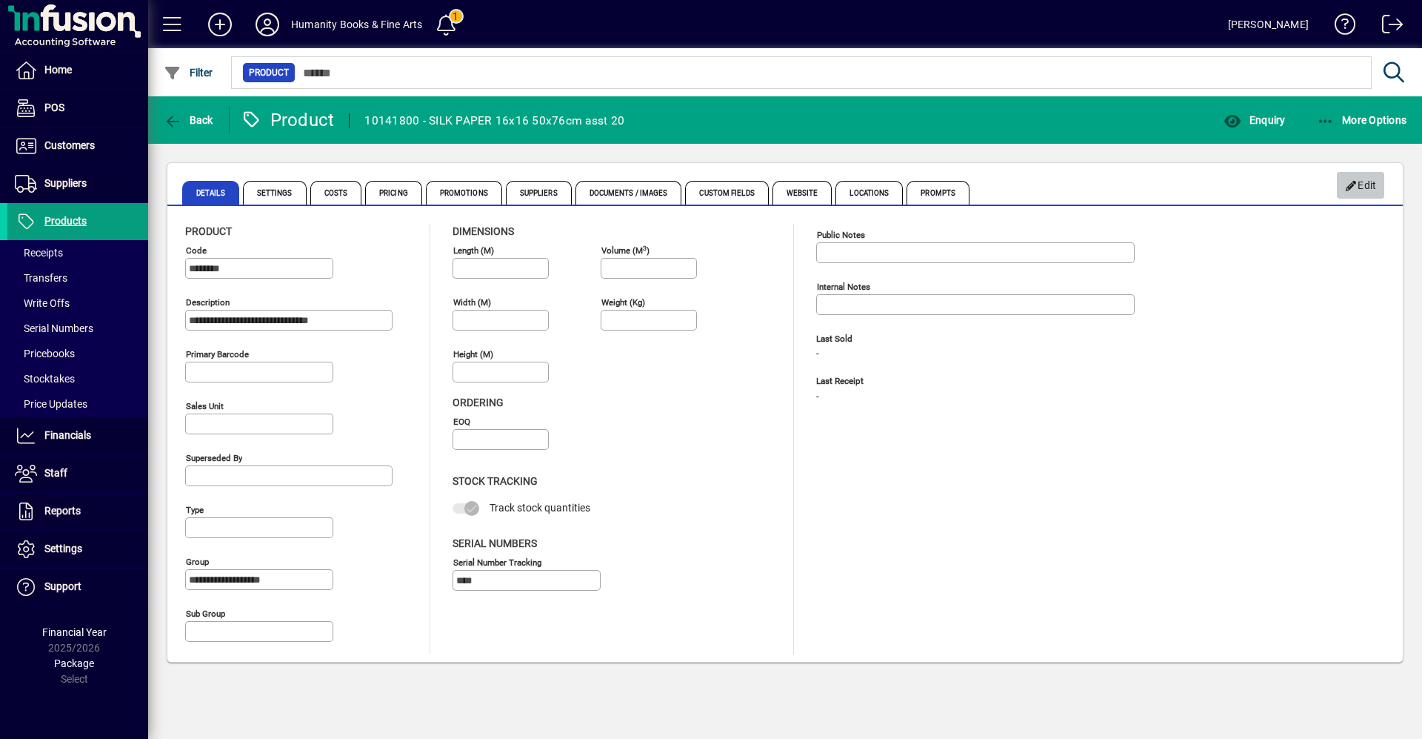 This screenshot has width=1422, height=739. Describe the element at coordinates (78, 436) in the screenshot. I see `a: Financials` at that location.